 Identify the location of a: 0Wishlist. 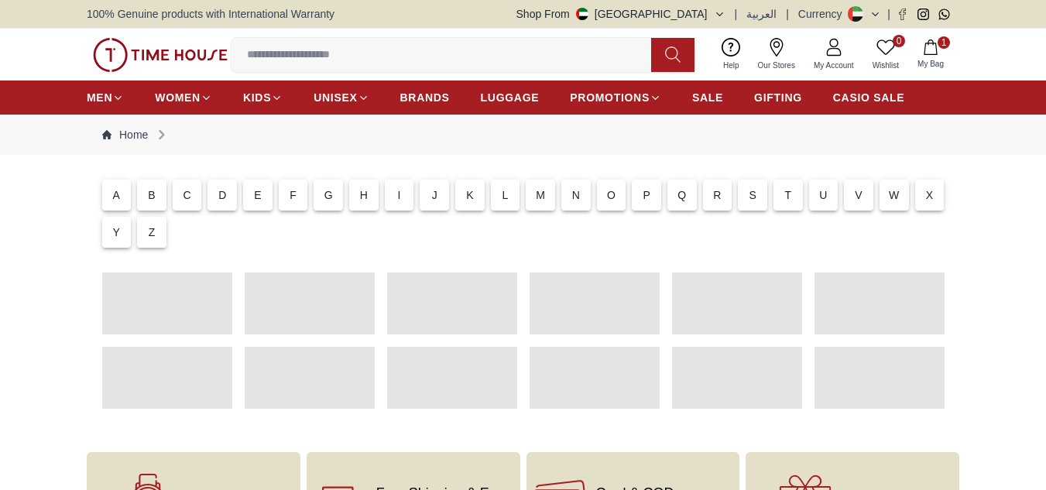
(886, 54).